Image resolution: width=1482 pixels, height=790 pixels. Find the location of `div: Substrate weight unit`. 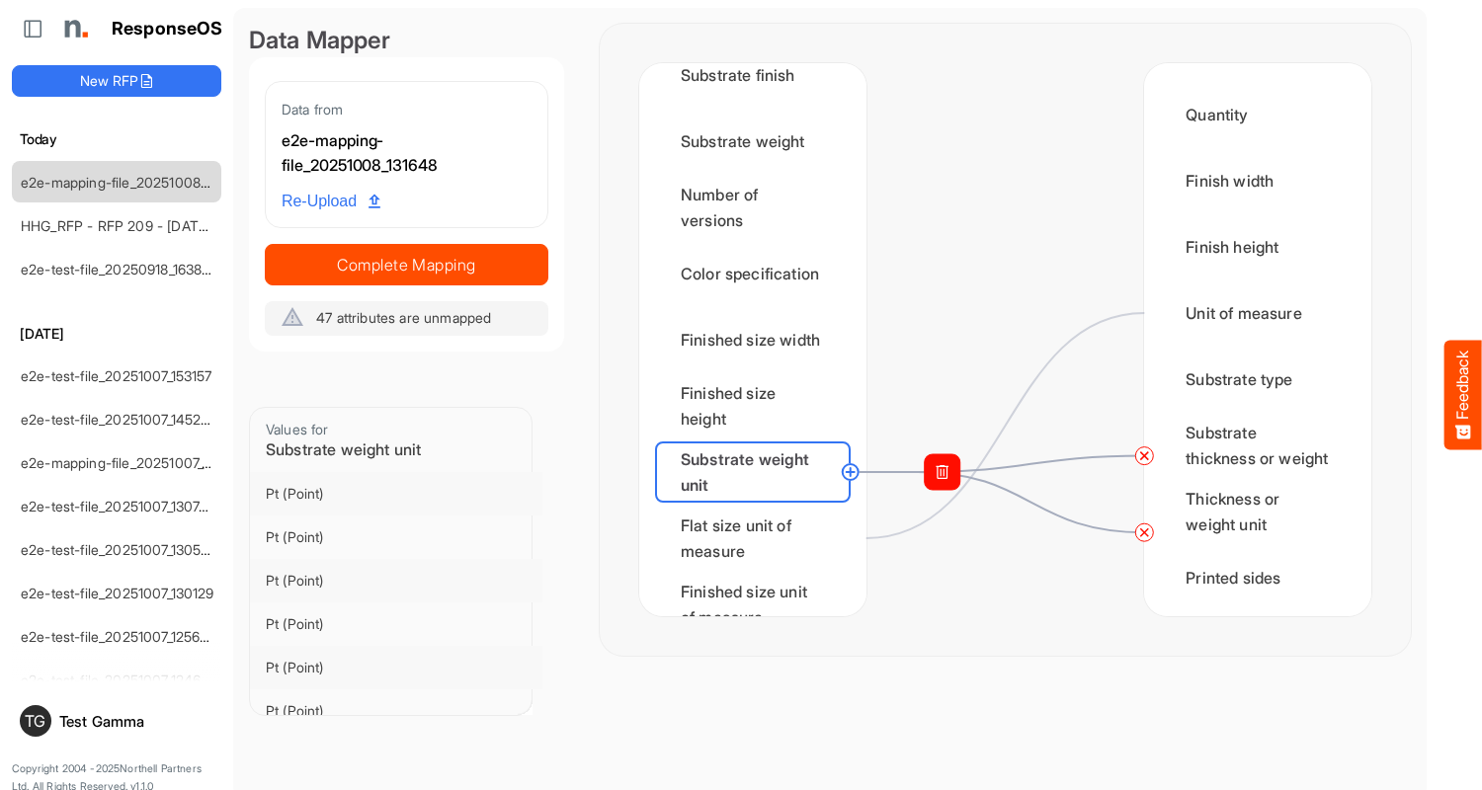

div: Substrate weight unit is located at coordinates (753, 472).